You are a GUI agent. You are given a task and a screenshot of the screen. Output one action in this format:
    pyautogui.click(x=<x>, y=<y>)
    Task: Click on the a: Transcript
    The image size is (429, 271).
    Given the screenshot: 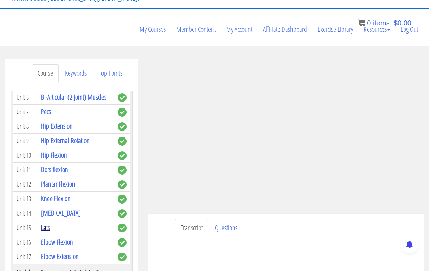 What is the action you would take?
    pyautogui.click(x=192, y=228)
    